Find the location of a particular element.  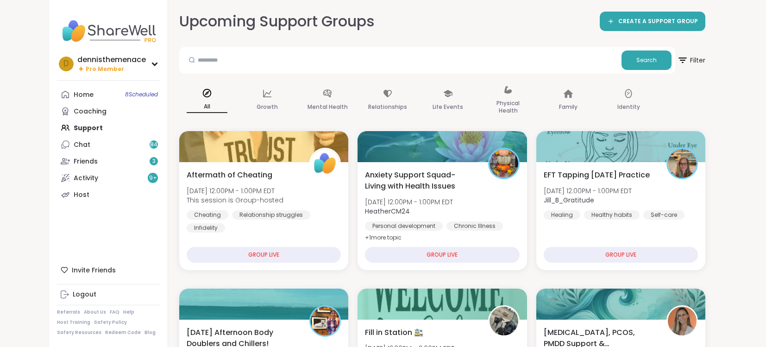

span: 9 + is located at coordinates (153, 178).